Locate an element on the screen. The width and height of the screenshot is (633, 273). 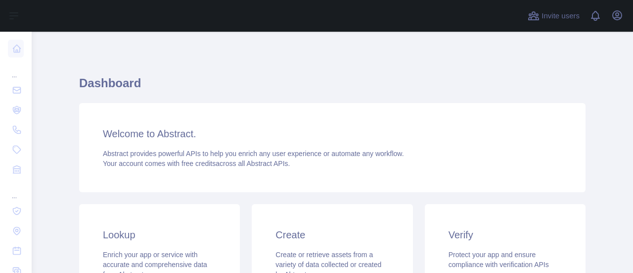
span: Your account comes with across all Abstract APIs. is located at coordinates (196, 163).